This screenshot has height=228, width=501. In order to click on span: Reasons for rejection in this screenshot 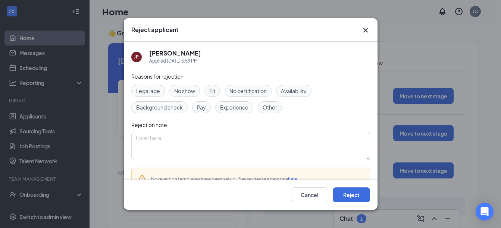, I will do `click(157, 76)`.